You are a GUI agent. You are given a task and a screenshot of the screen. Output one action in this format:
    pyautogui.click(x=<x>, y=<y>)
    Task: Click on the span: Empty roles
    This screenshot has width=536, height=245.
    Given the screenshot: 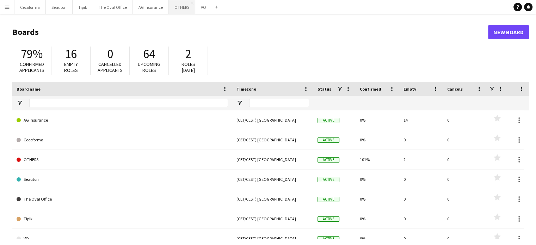 What is the action you would take?
    pyautogui.click(x=71, y=67)
    